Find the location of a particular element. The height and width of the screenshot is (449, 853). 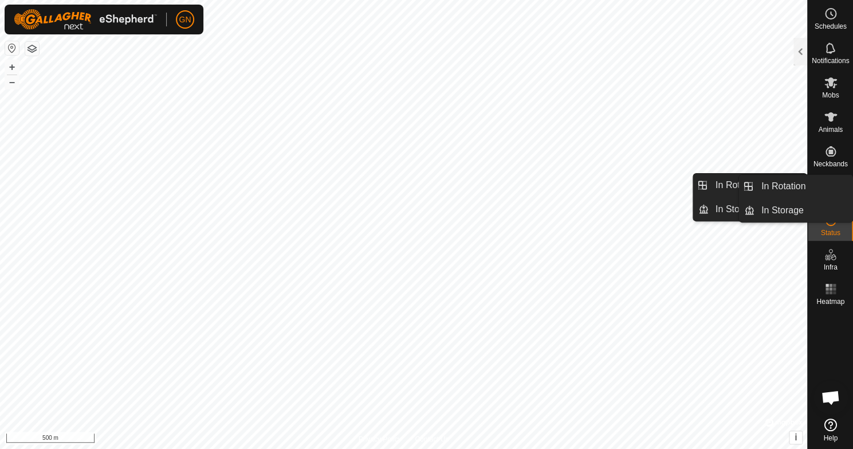

button: i is located at coordinates (796, 437).